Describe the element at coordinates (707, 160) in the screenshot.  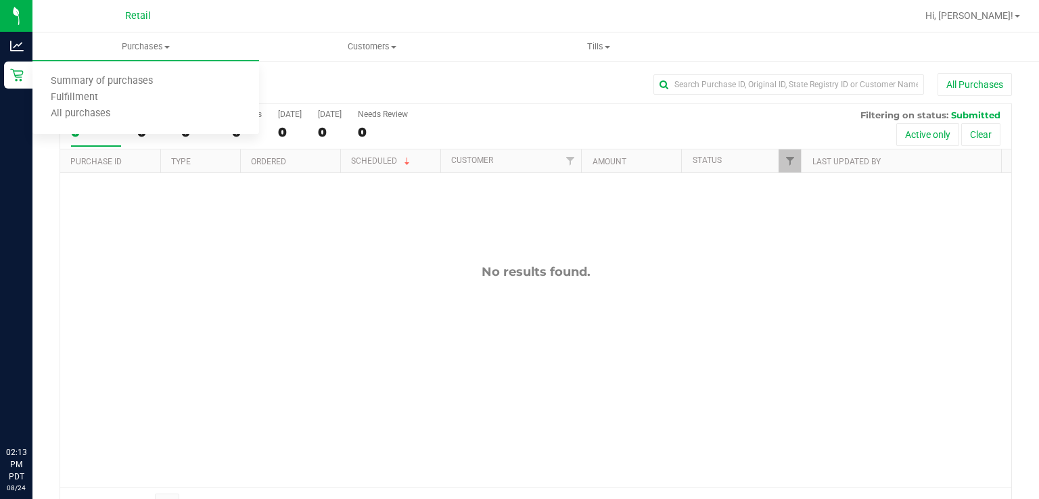
I see `a: Status` at that location.